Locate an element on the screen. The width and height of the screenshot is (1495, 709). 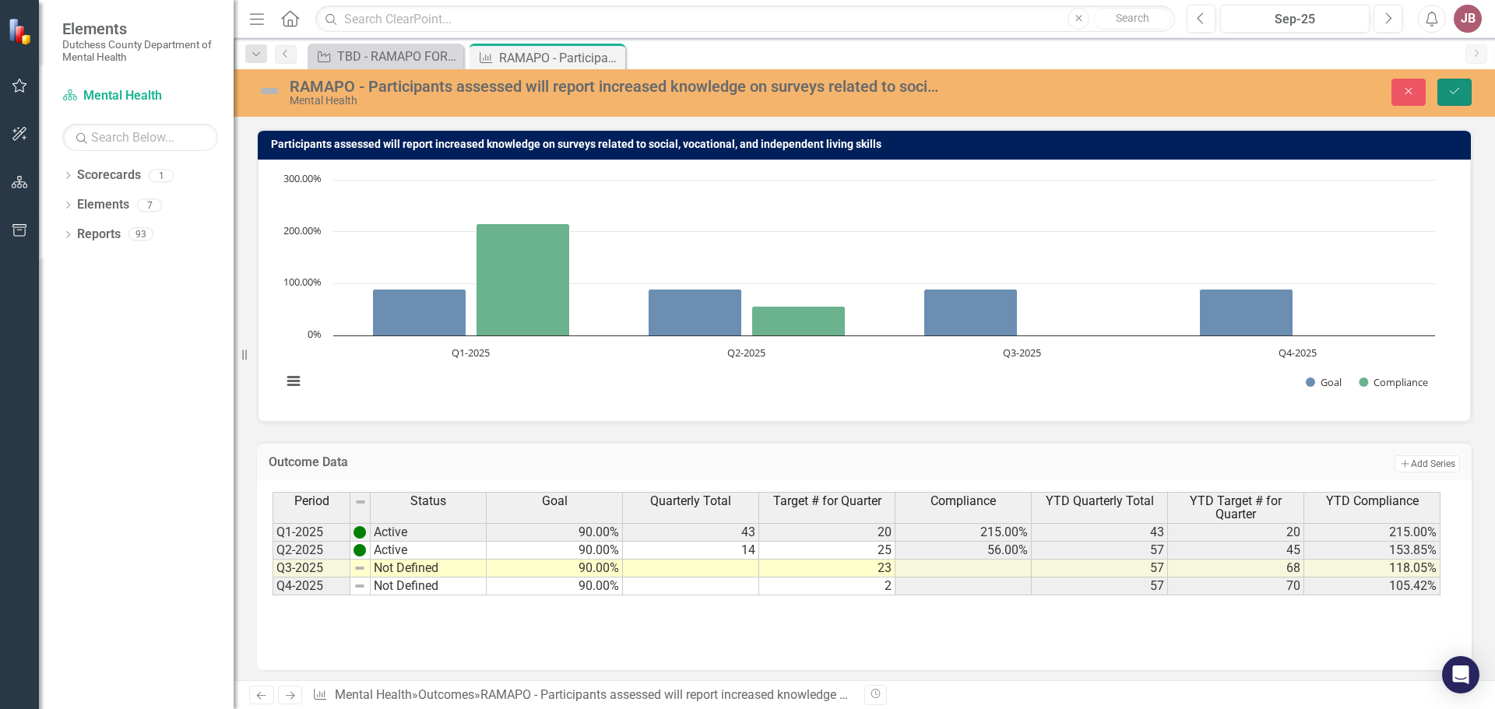
span: YTD Compliance is located at coordinates (1372, 501).